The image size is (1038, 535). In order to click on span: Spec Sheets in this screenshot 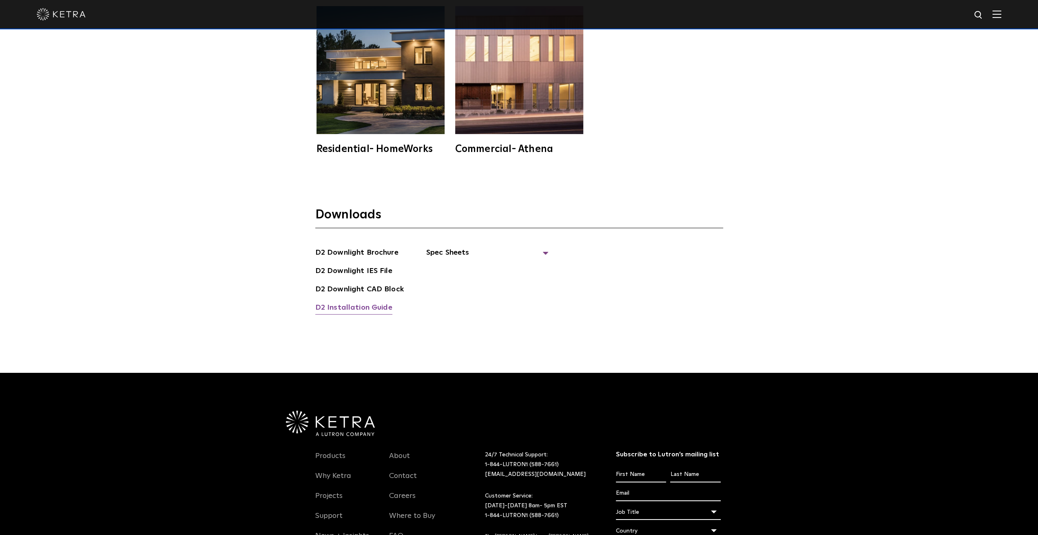, I will do `click(487, 256)`.